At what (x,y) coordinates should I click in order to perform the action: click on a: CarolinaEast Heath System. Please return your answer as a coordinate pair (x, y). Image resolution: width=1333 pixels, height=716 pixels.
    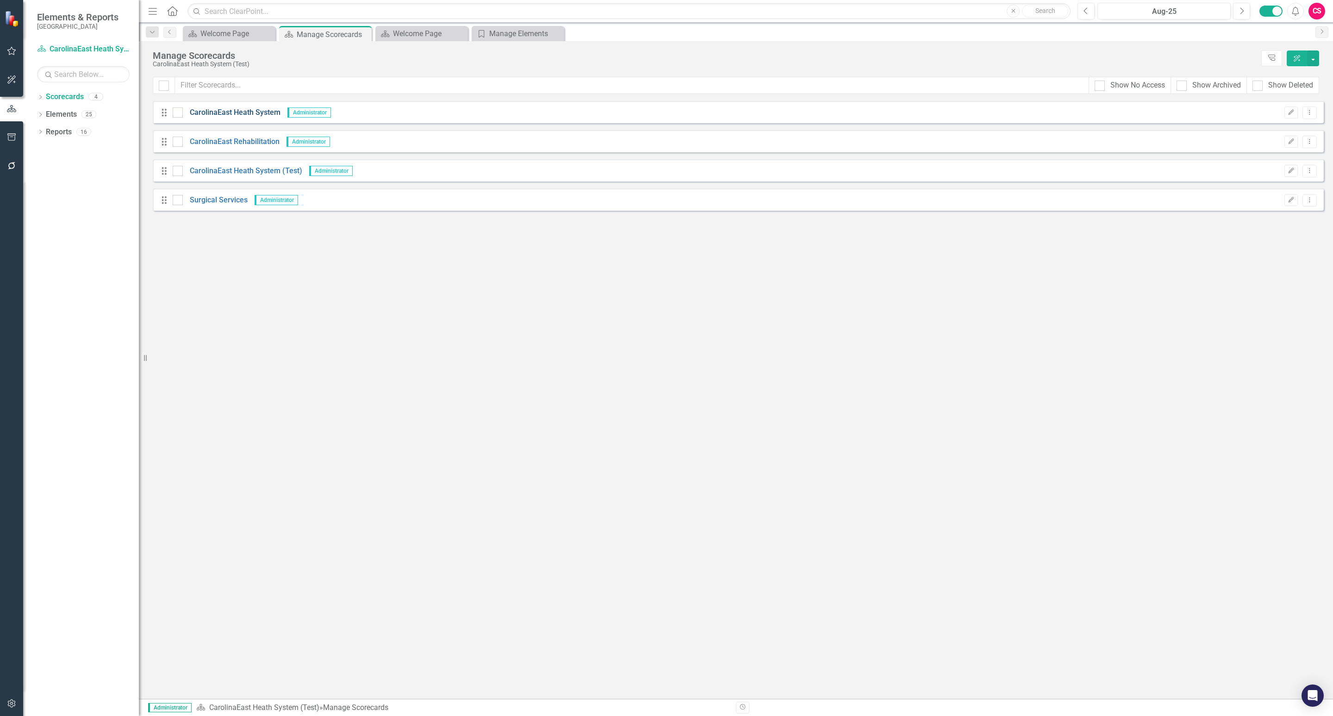
    Looking at the image, I should click on (231, 112).